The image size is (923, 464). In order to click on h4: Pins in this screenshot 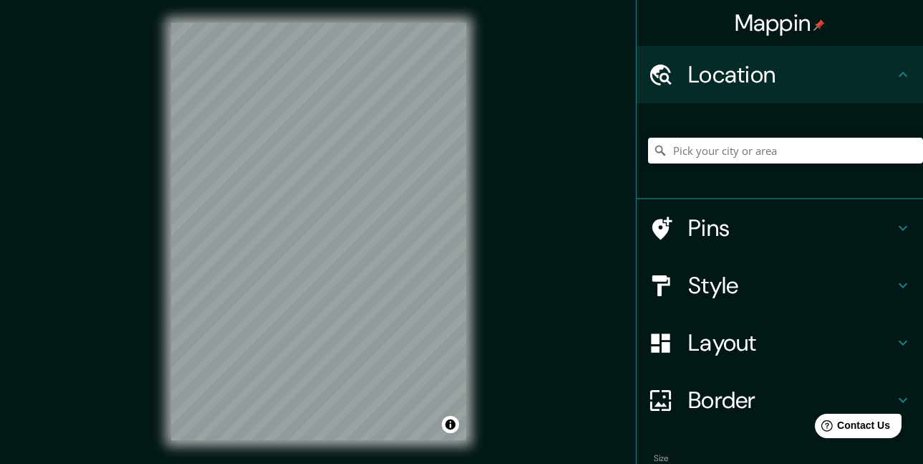, I will do `click(792, 228)`.